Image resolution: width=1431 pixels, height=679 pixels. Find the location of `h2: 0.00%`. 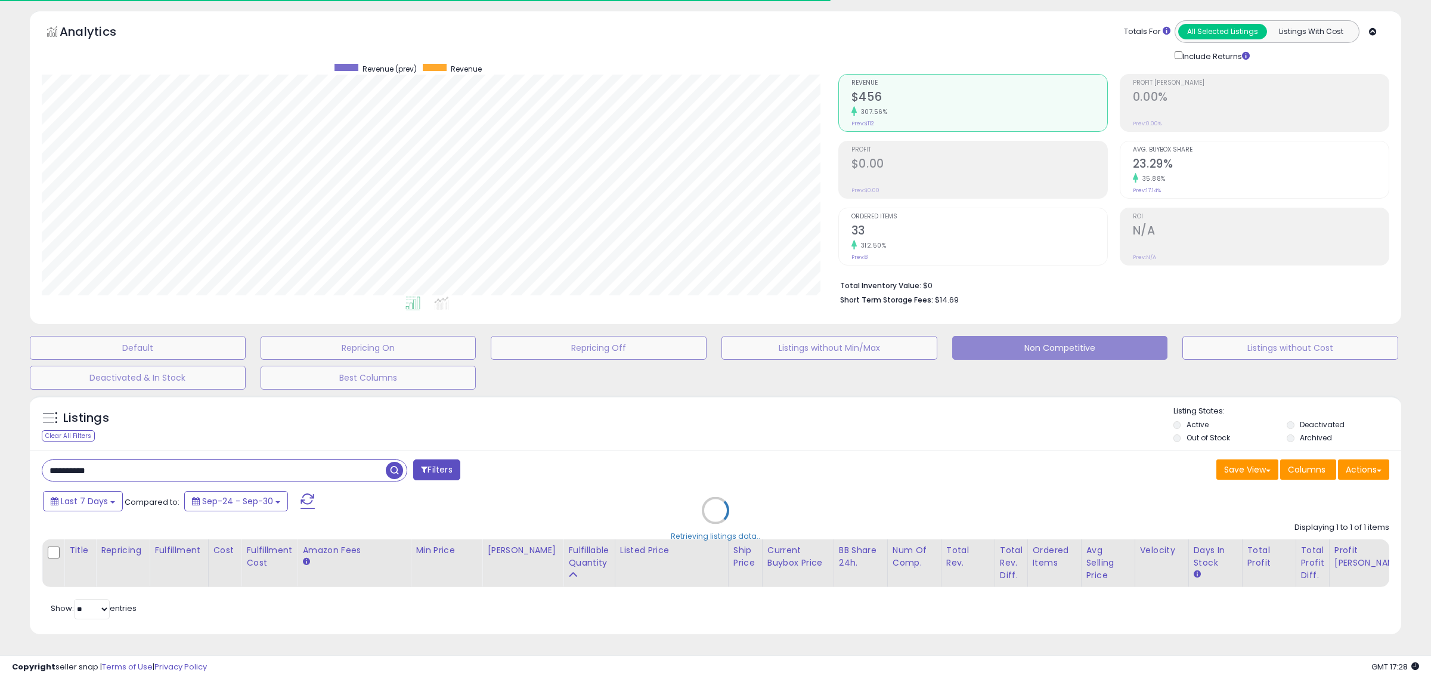

h2: 0.00% is located at coordinates (1261, 98).